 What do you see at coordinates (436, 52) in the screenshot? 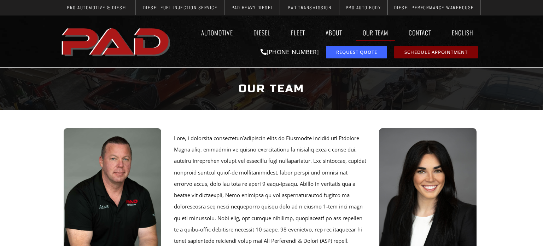
I see `span: Schedule Appointment` at bounding box center [436, 52].